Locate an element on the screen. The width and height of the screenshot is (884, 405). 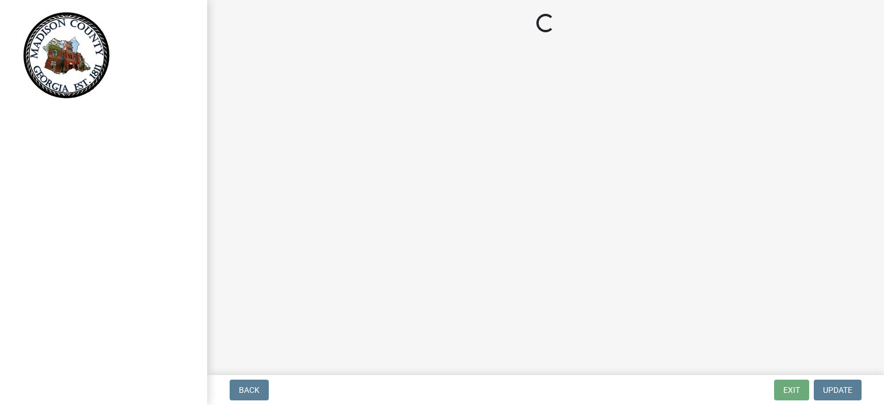
img: Madison County, Georgia is located at coordinates (66, 55).